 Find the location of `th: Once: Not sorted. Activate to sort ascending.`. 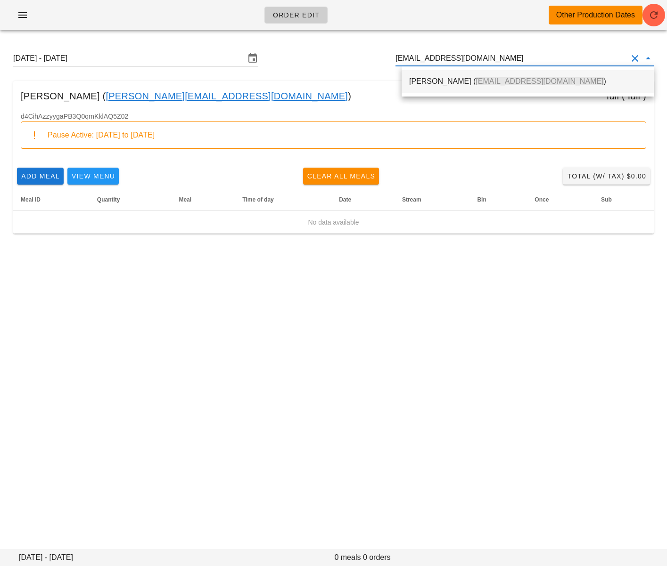

th: Once: Not sorted. Activate to sort ascending. is located at coordinates (560, 200).